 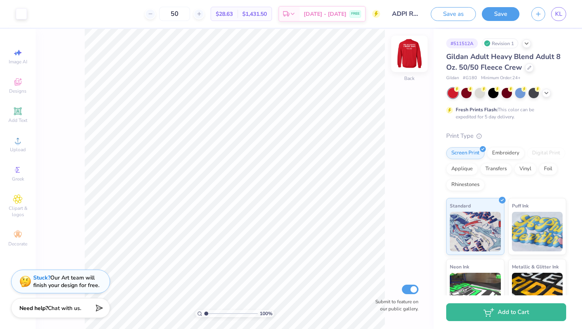 What do you see at coordinates (559, 14) in the screenshot?
I see `span: KL` at bounding box center [559, 14].